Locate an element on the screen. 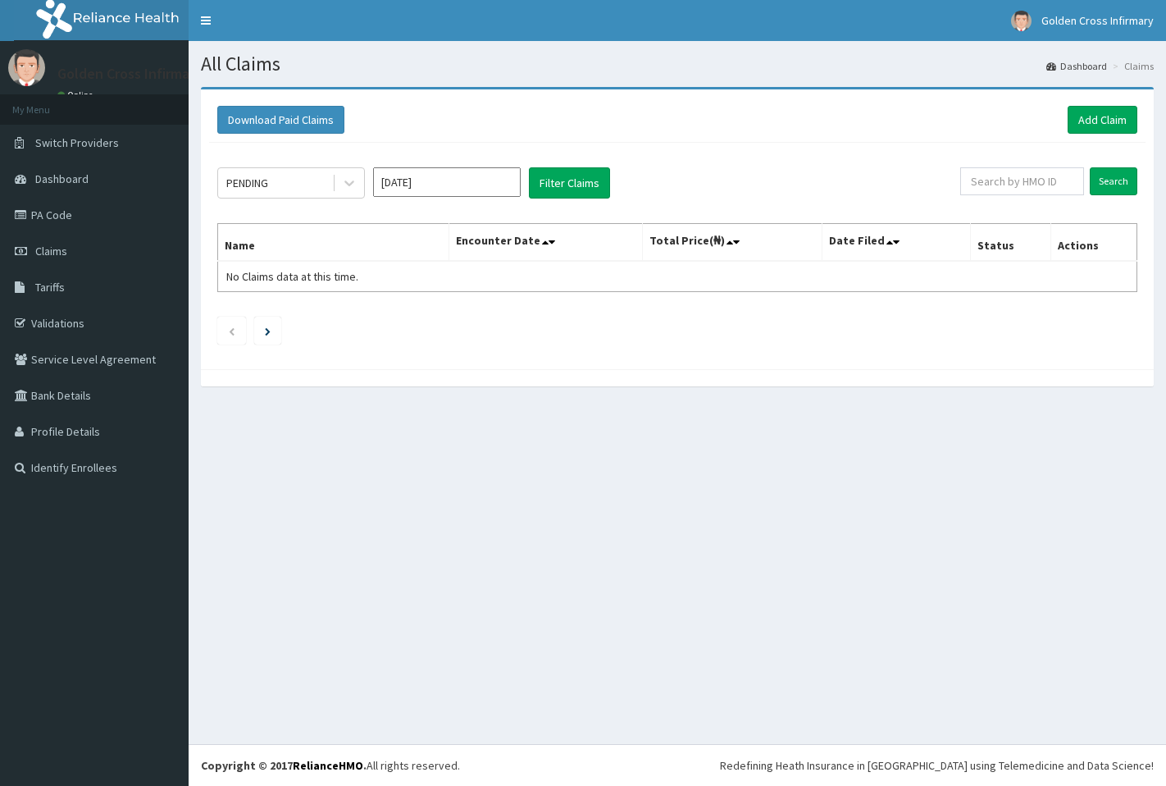 Image resolution: width=1166 pixels, height=786 pixels. input: Select Month and Year is located at coordinates (447, 182).